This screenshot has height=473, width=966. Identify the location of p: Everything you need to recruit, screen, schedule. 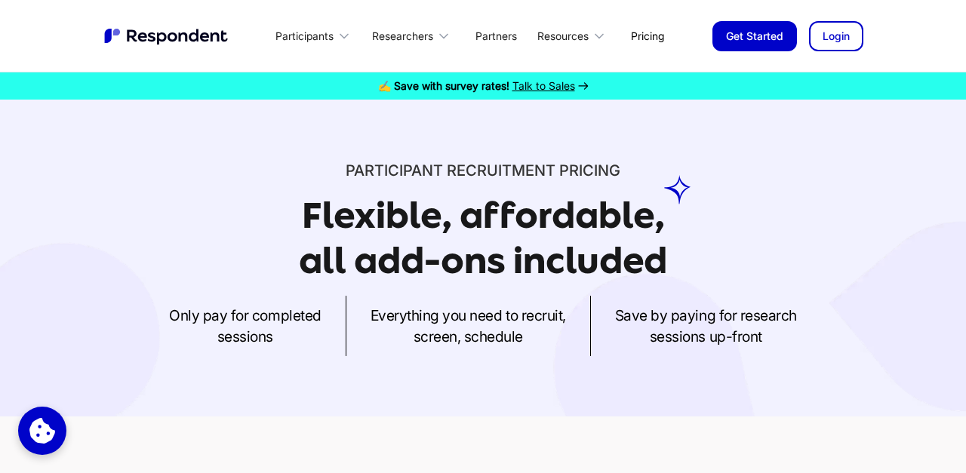
(468, 326).